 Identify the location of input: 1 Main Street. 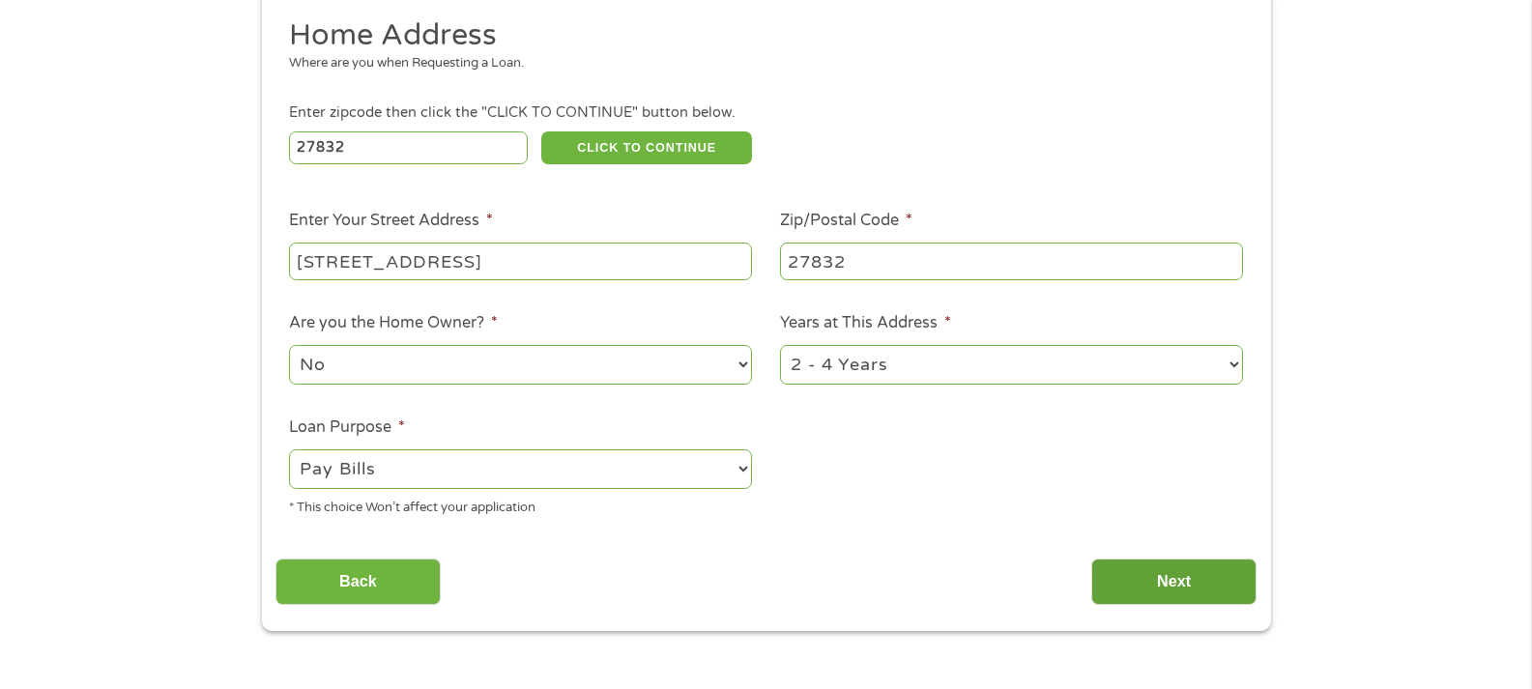
(520, 261).